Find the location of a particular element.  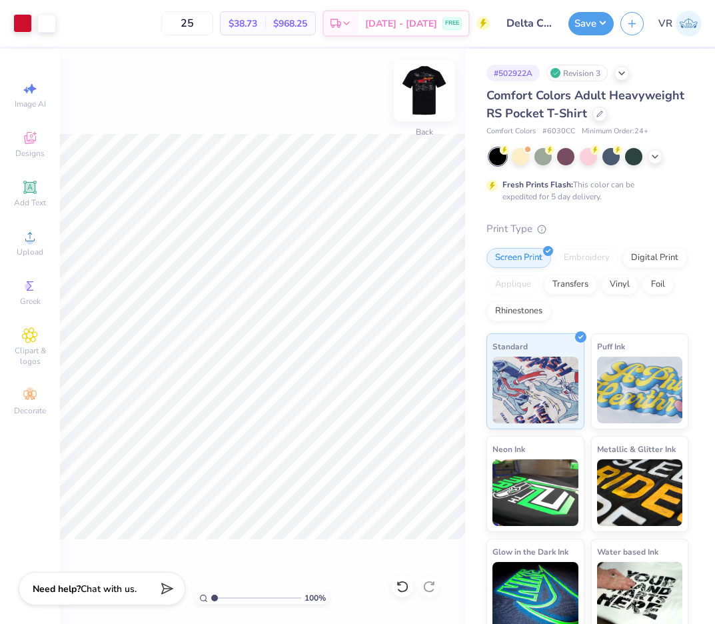

input: Untitled Design is located at coordinates (529, 23).